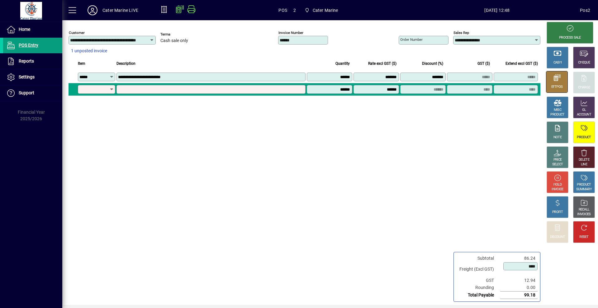  I want to click on div: CHEQUE, so click(584, 63).